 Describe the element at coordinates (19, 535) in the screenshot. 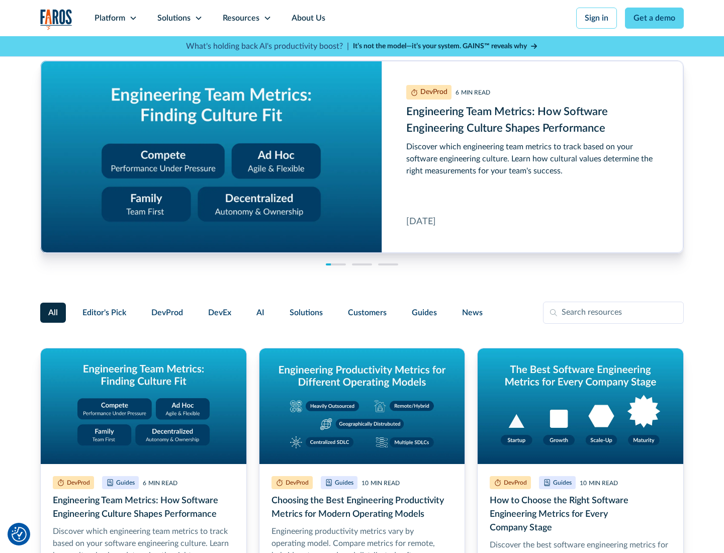

I see `img: Revisit consent button` at that location.